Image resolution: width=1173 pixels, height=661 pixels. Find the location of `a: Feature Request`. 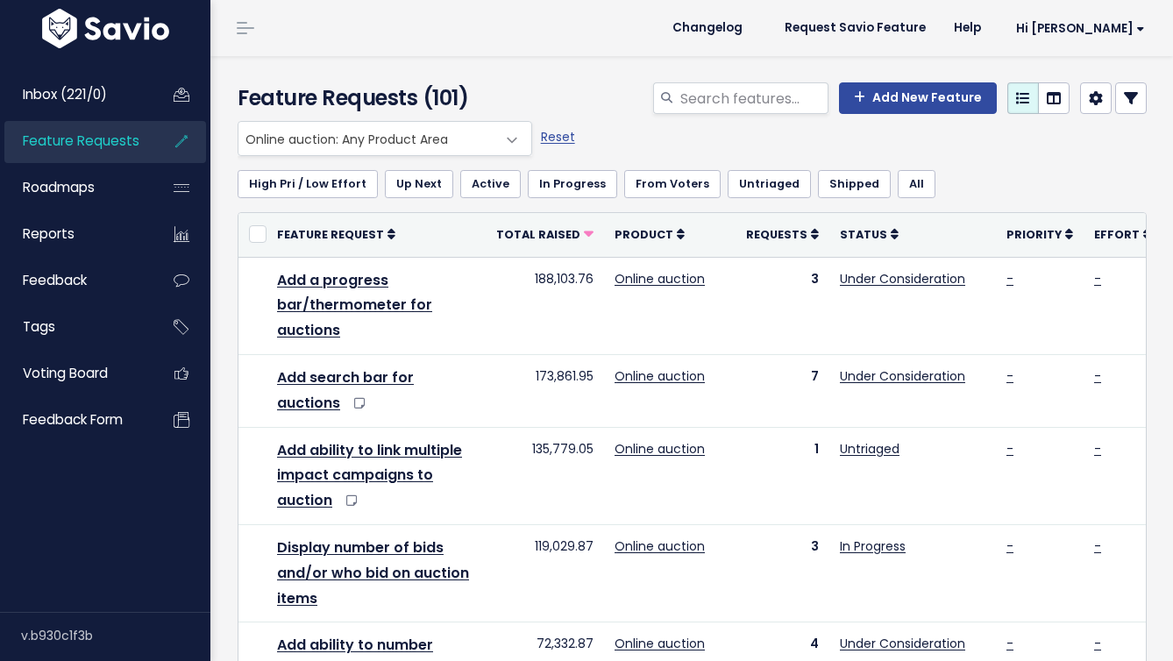

a: Feature Request is located at coordinates (336, 234).